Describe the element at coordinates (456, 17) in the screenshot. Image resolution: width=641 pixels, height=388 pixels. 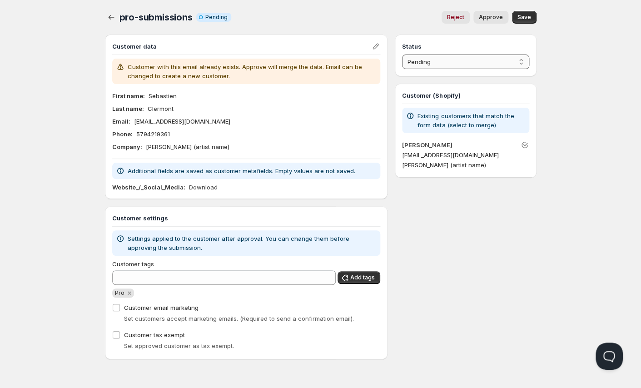
I see `span: Reject` at that location.